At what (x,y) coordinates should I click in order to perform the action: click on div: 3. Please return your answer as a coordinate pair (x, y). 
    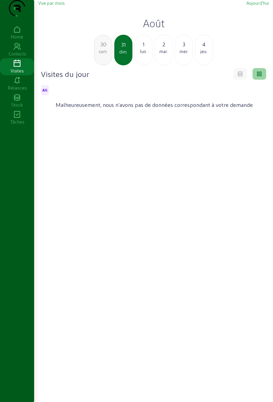
    Looking at the image, I should click on (183, 44).